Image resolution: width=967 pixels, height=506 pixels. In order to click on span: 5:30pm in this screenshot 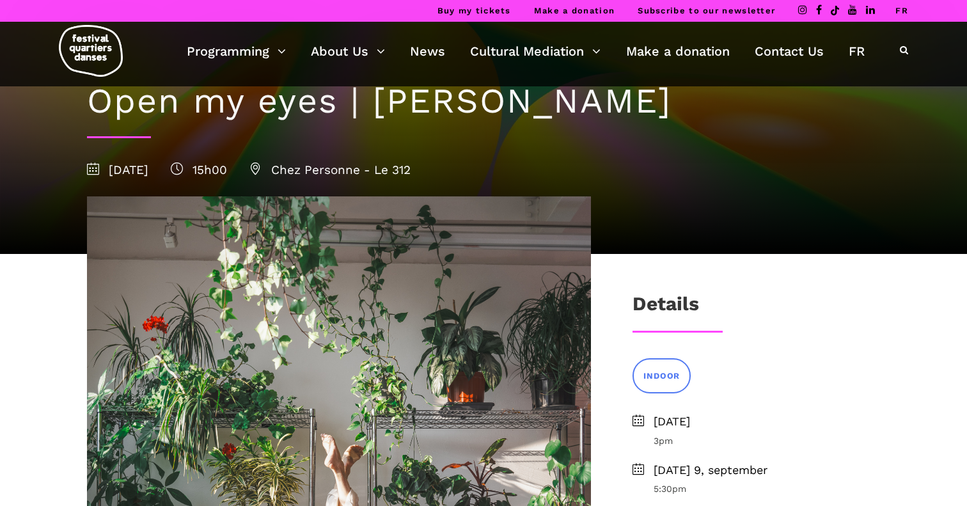, I will do `click(766, 488)`.